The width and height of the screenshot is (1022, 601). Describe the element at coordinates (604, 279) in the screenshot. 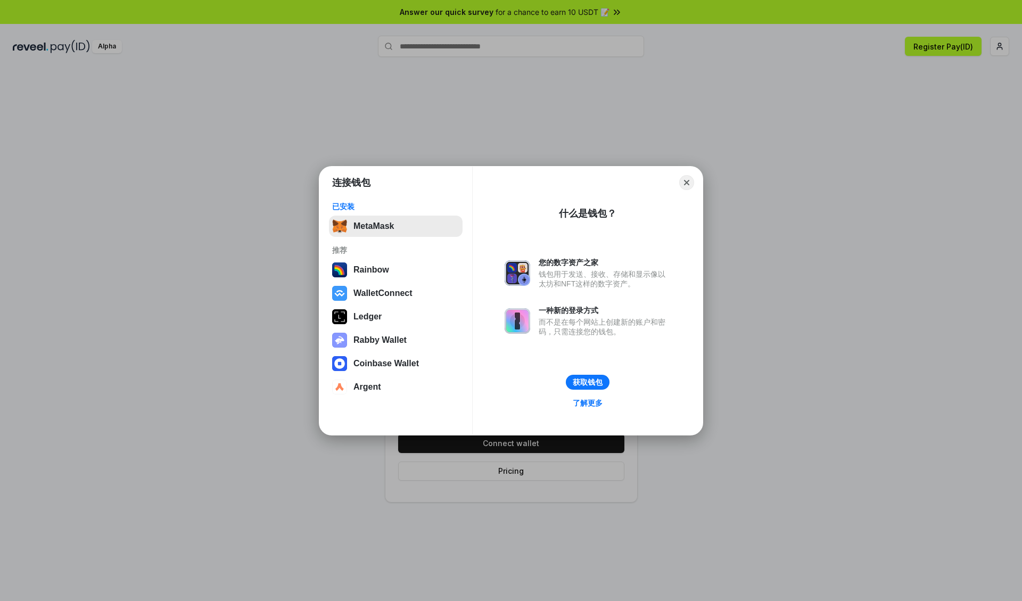

I see `div: 钱包用于发送、接收、存储和显示像以太坊和NFT这样的数字资产。` at that location.